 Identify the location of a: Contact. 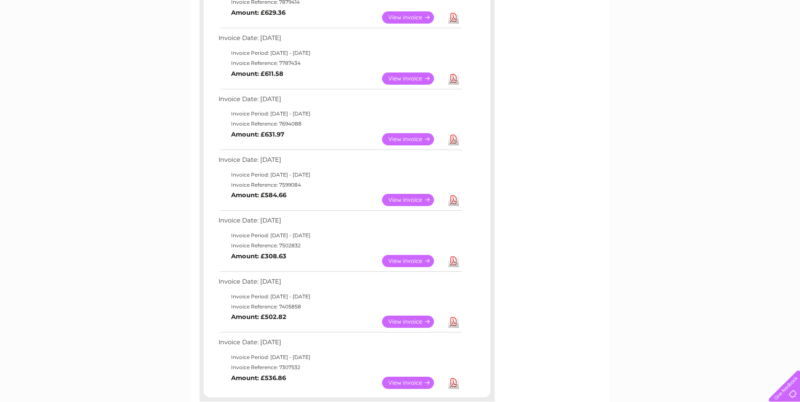
(754, 39).